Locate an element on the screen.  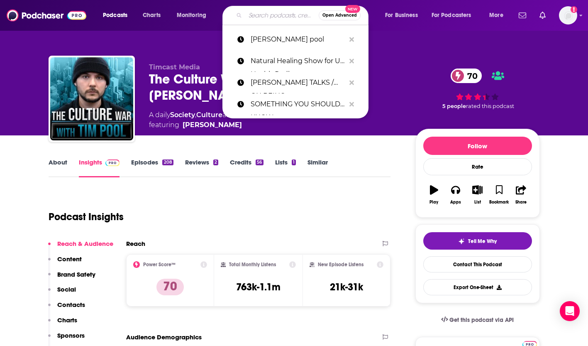
p: Brand Safety is located at coordinates (76, 274).